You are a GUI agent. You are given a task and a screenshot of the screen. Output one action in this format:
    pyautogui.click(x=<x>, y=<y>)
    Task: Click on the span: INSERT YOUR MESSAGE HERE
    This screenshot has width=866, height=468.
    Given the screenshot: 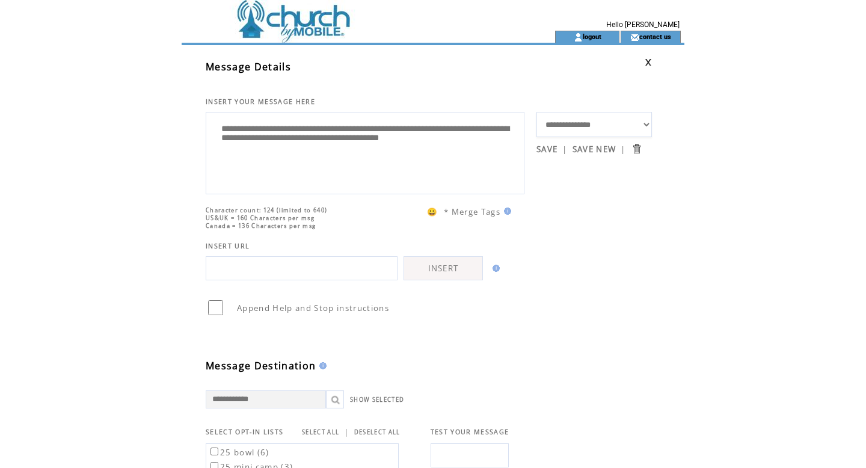 What is the action you would take?
    pyautogui.click(x=260, y=102)
    